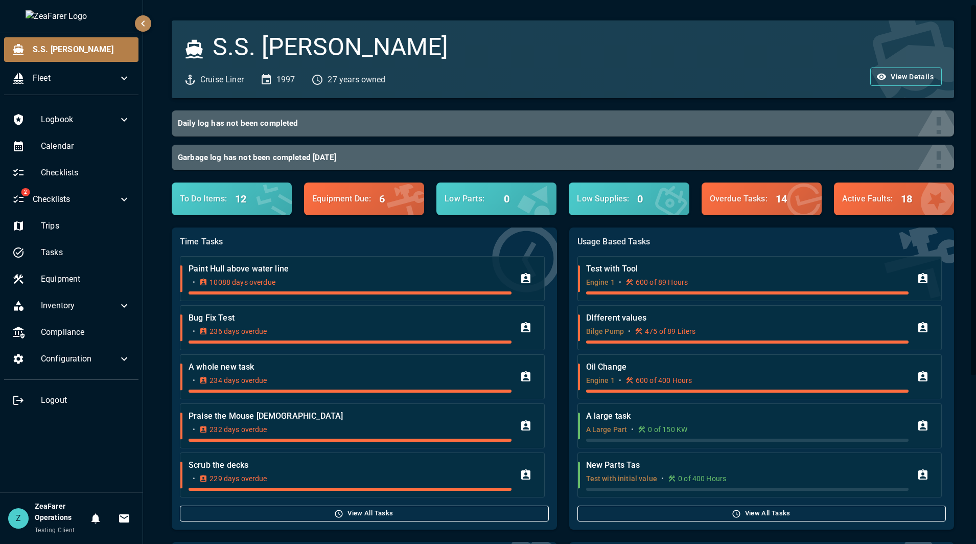 The width and height of the screenshot is (976, 544). I want to click on button: View Details, so click(906, 77).